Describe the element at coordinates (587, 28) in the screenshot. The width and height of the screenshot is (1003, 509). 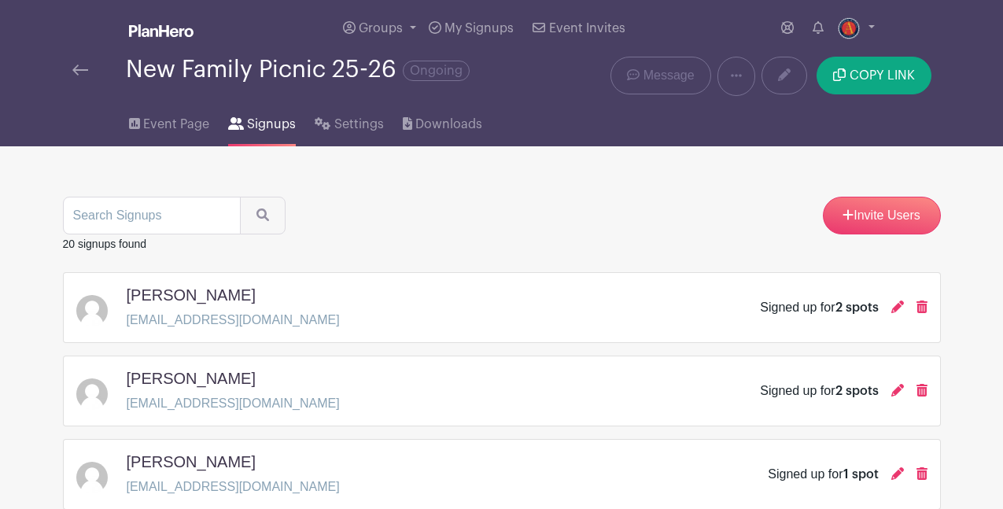
I see `span: Event Invites` at that location.